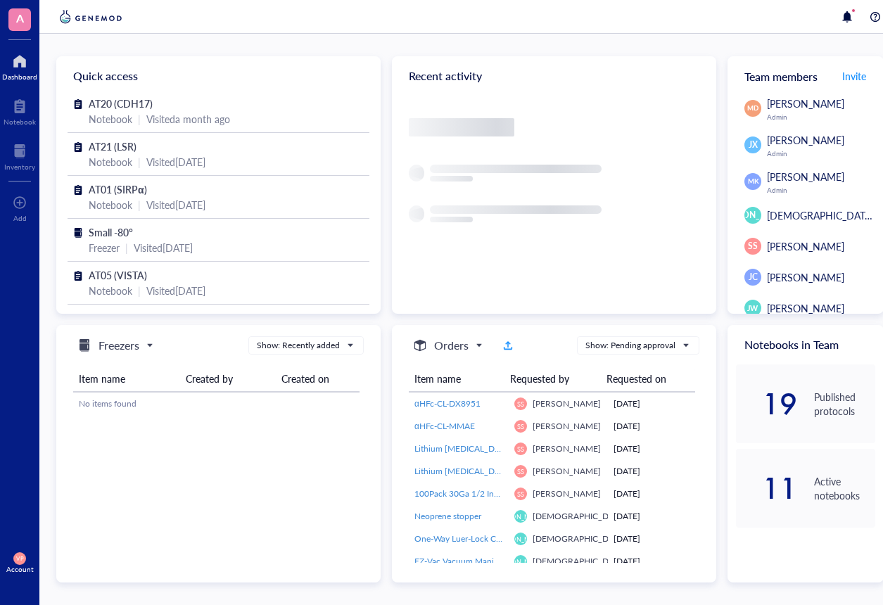 Image resolution: width=883 pixels, height=605 pixels. What do you see at coordinates (752, 182) in the screenshot?
I see `span: MK` at bounding box center [752, 182].